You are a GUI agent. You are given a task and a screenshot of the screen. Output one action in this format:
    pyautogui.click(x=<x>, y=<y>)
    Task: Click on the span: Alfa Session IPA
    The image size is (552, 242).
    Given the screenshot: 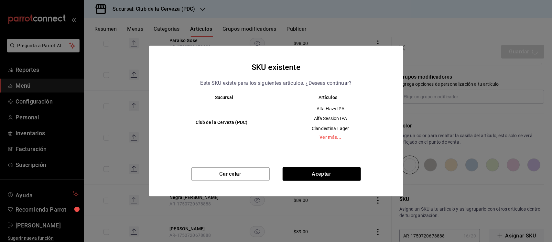 What is the action you would take?
    pyautogui.click(x=330, y=118)
    